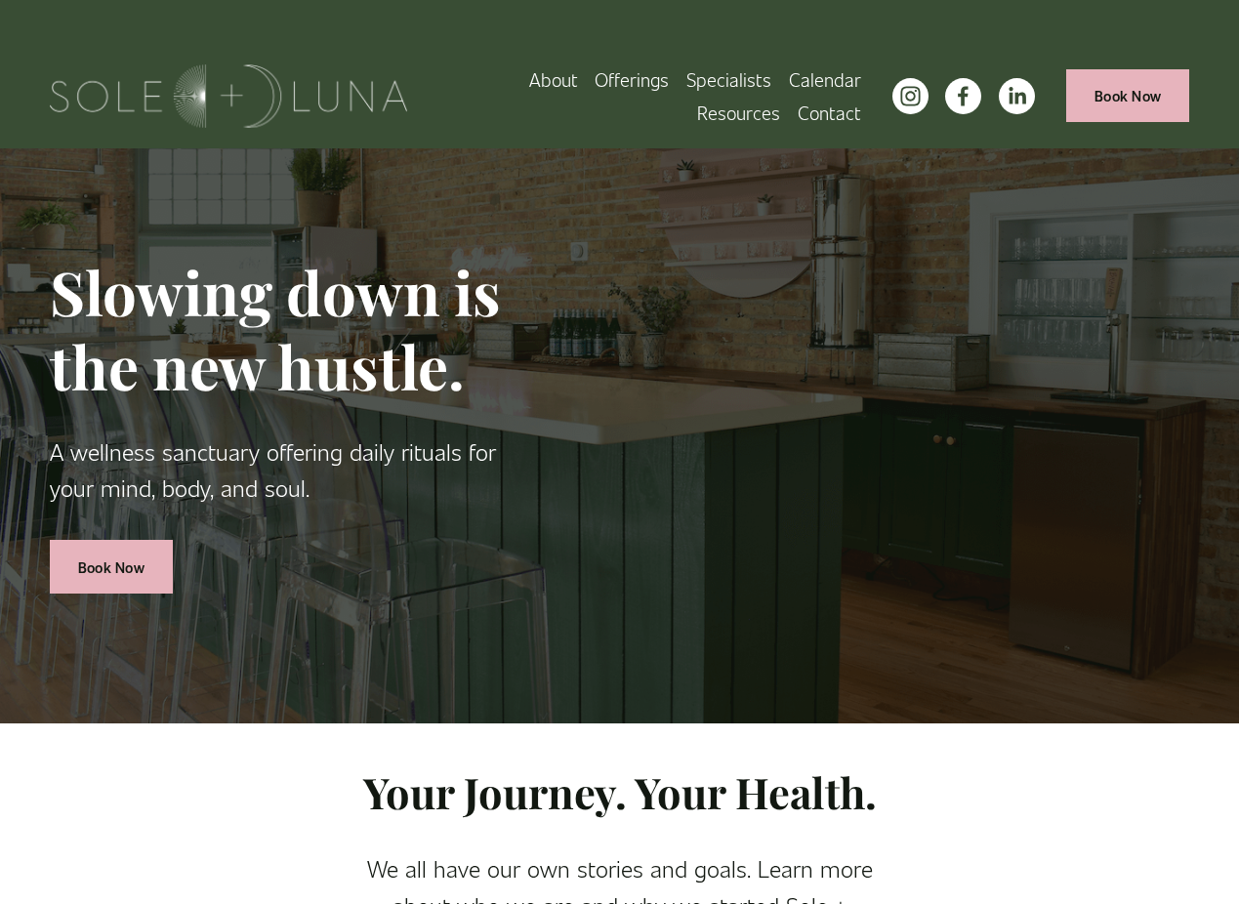 The width and height of the screenshot is (1239, 904). What do you see at coordinates (228, 96) in the screenshot?
I see `img: Sole + Luna` at bounding box center [228, 96].